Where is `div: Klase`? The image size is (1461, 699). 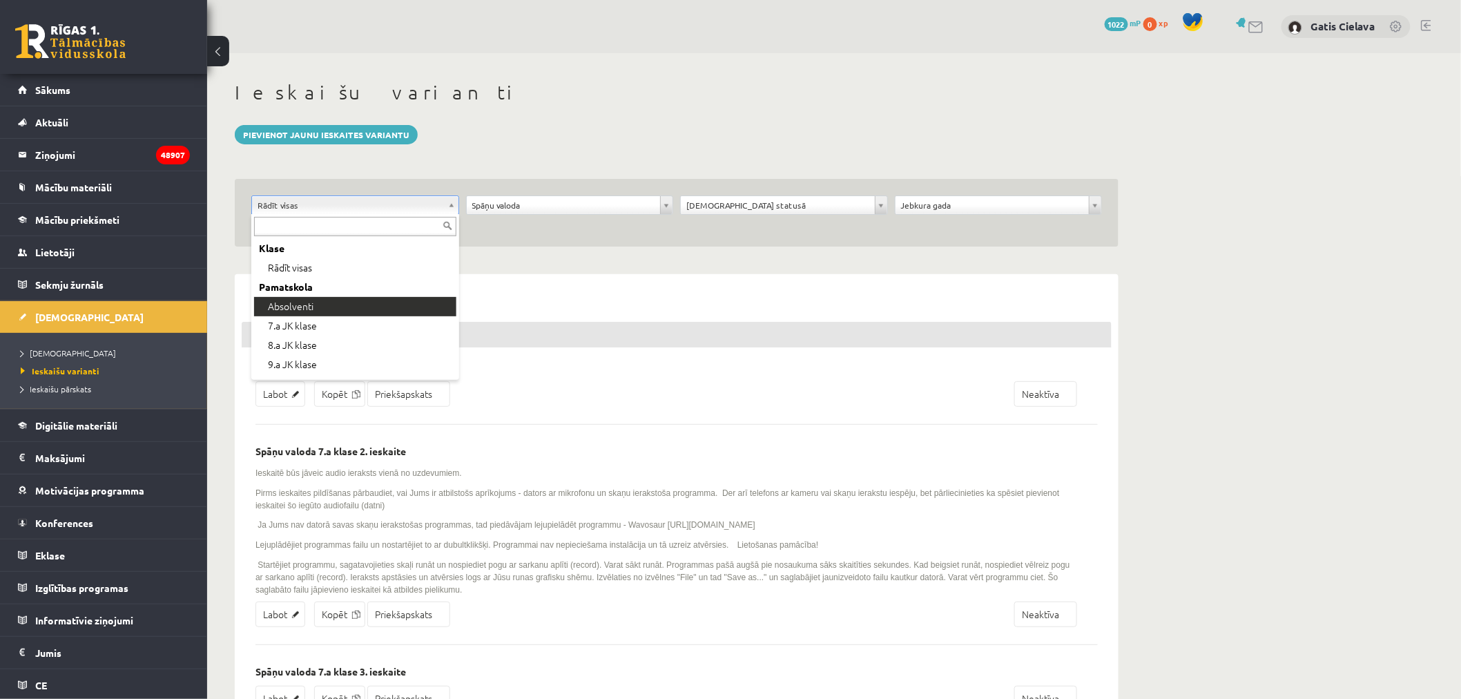 div: Klase is located at coordinates (355, 249).